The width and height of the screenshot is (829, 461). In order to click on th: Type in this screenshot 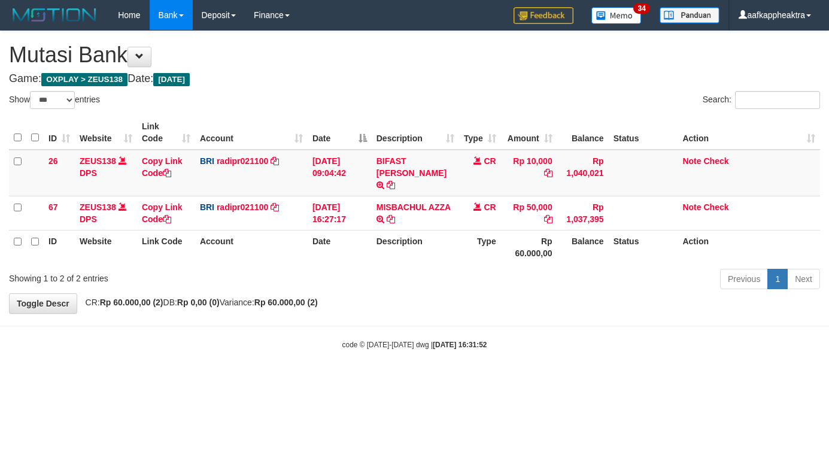, I will do `click(480, 246)`.